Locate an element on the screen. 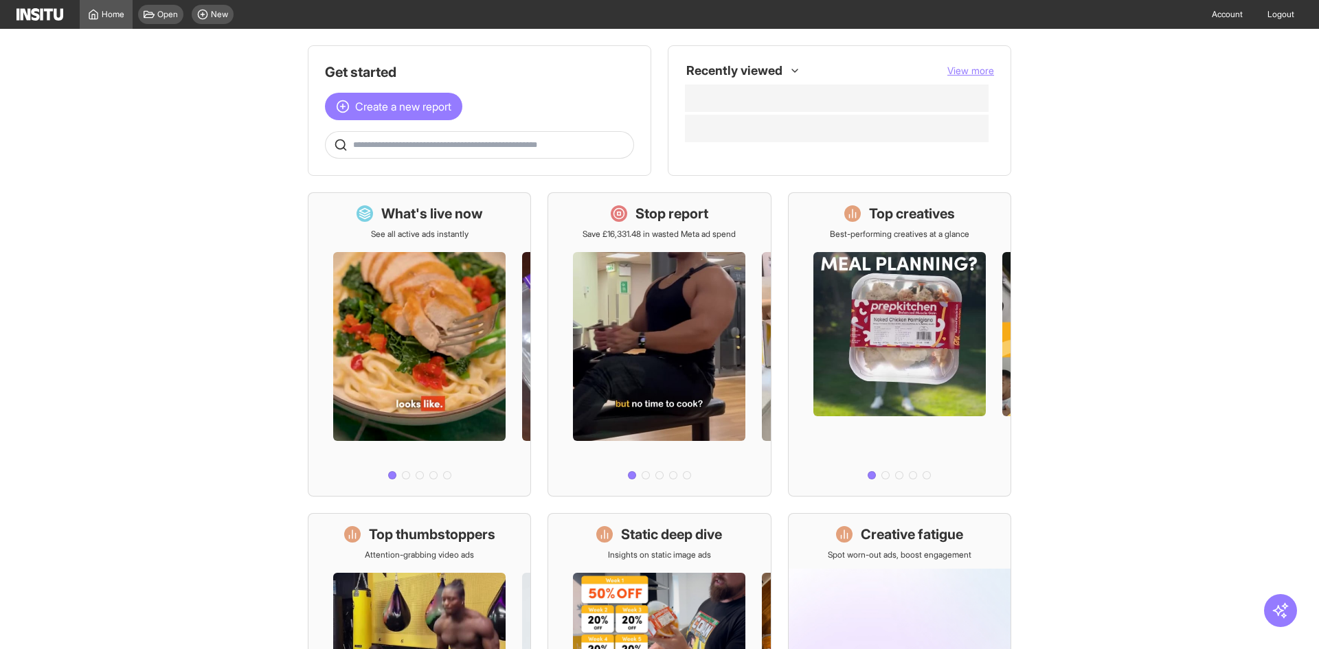 This screenshot has height=649, width=1319. span: New is located at coordinates (219, 14).